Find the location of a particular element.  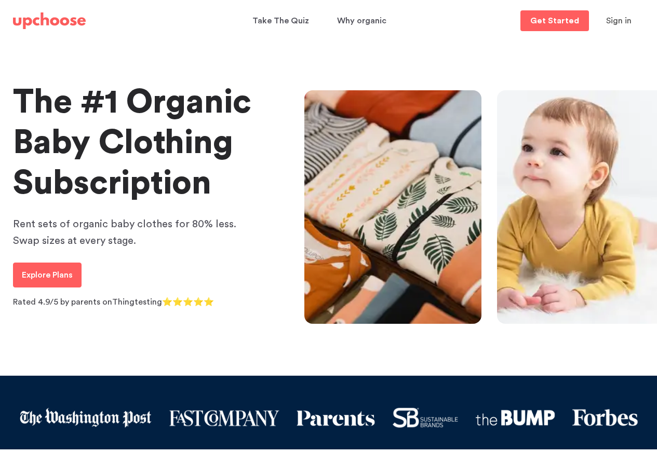

span: The #1 Organic Baby Clothing Subscription is located at coordinates (132, 143).